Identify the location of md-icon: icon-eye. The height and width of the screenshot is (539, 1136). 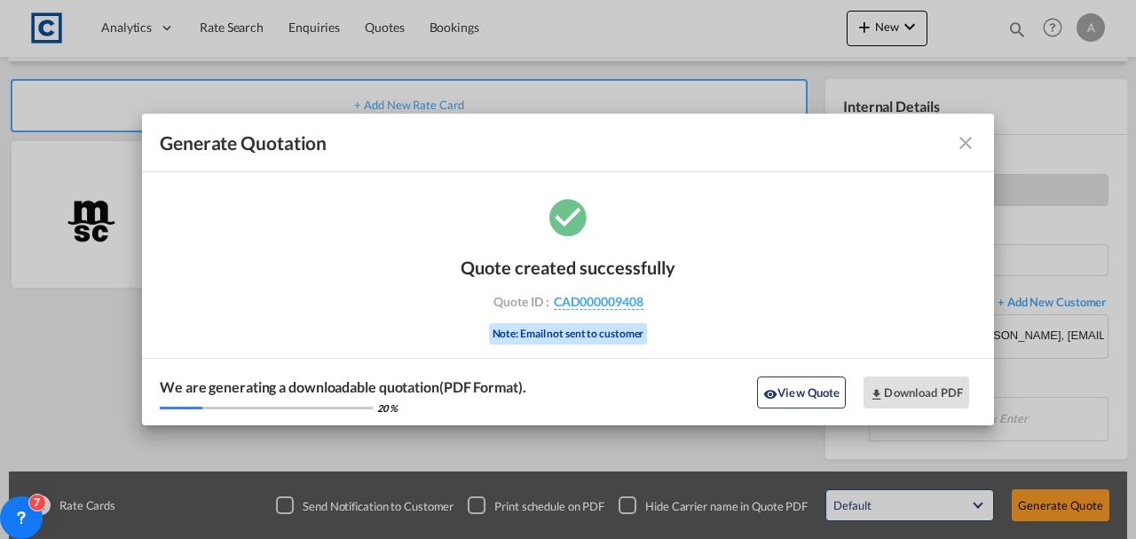
(771, 394).